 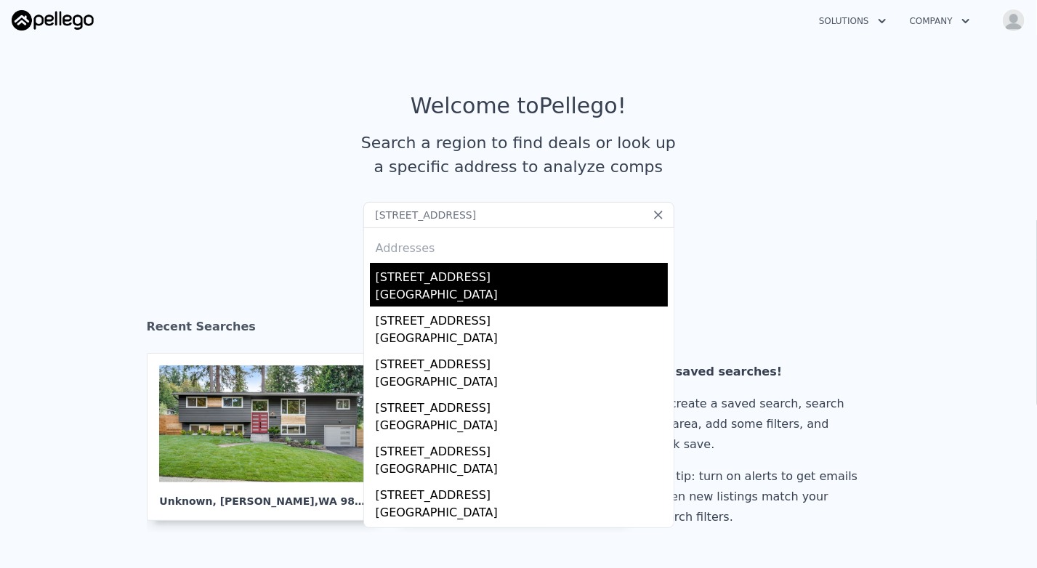 I want to click on div: Pro tip: turn on alerts to get emails when new listings match your search filters., so click(x=759, y=497).